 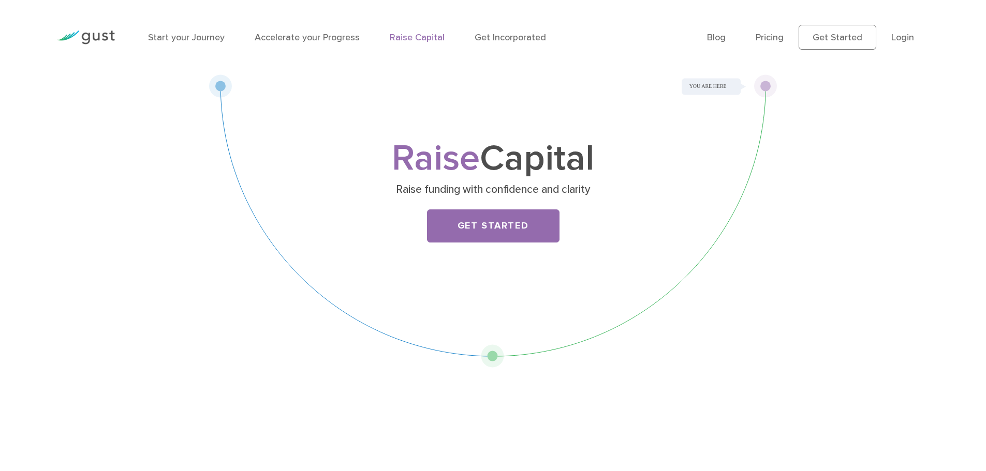 What do you see at coordinates (493, 190) in the screenshot?
I see `p: Raise funding with confidence and clarity` at bounding box center [493, 190].